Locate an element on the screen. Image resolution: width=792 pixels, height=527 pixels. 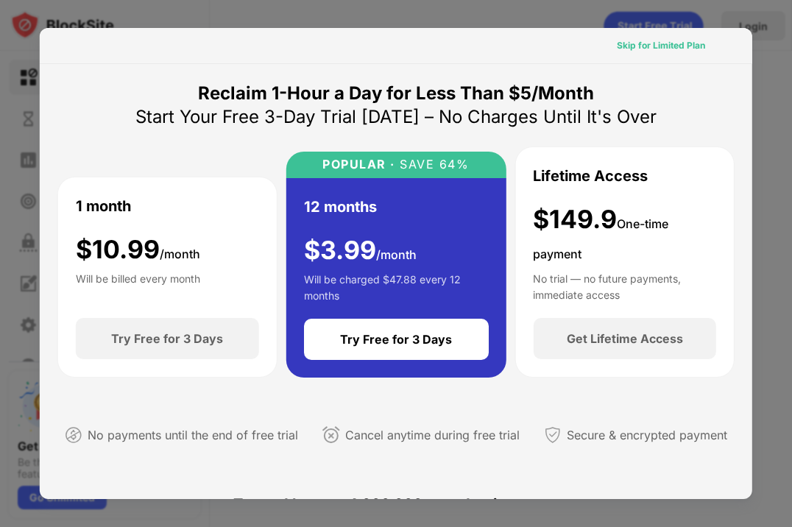
div: $ 10.99 is located at coordinates (138, 250).